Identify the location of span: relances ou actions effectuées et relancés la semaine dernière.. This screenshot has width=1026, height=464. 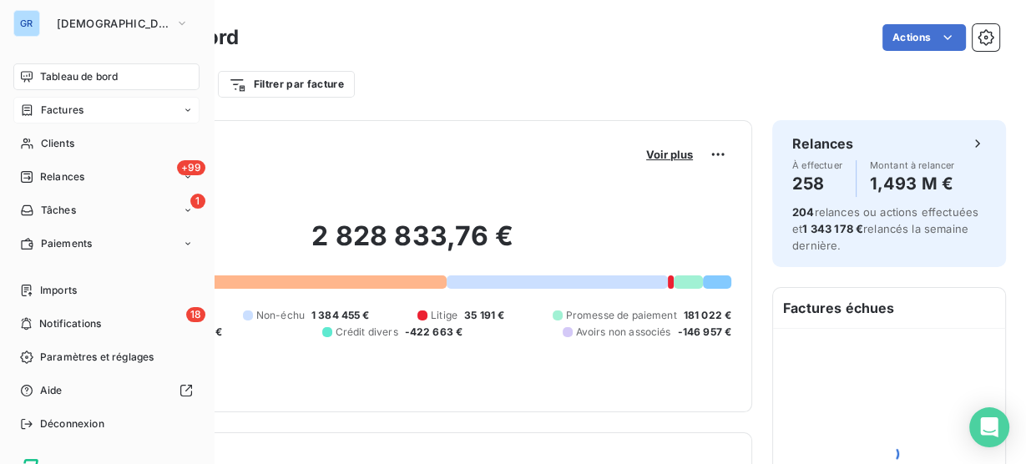
(885, 229).